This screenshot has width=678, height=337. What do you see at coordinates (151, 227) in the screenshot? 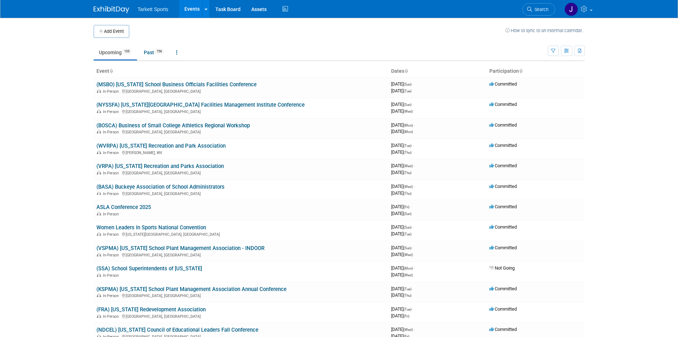
I see `a: Women Leaders In Sports National Convention` at bounding box center [151, 227].